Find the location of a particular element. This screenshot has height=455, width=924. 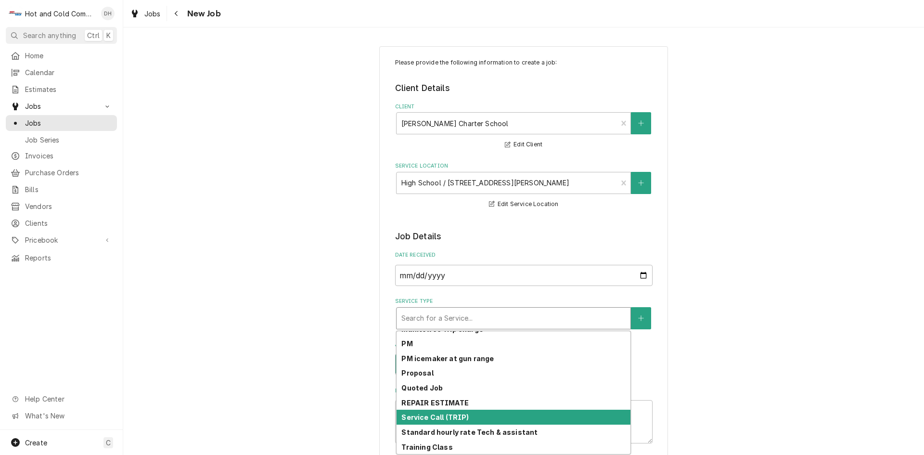

strong: Manitowoc Trip charge is located at coordinates (442, 329).